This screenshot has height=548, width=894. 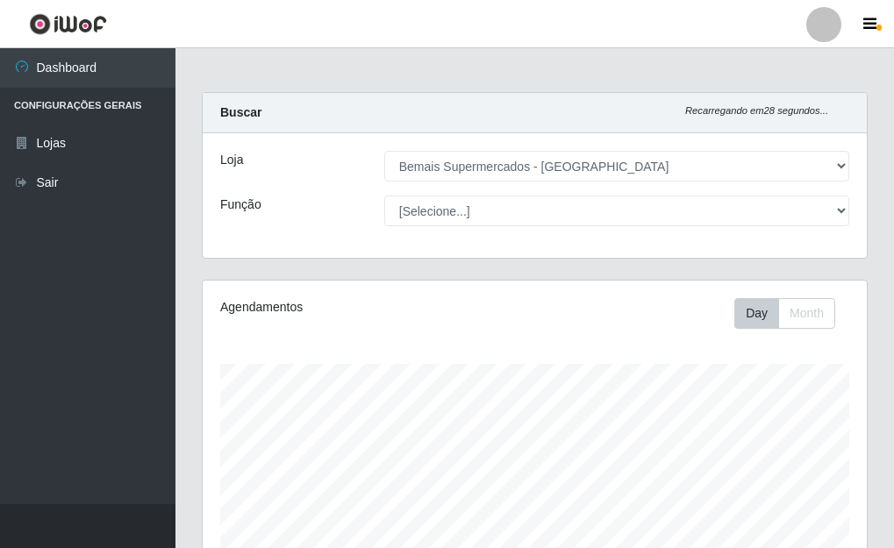 I want to click on div: Agendamentos, so click(x=343, y=307).